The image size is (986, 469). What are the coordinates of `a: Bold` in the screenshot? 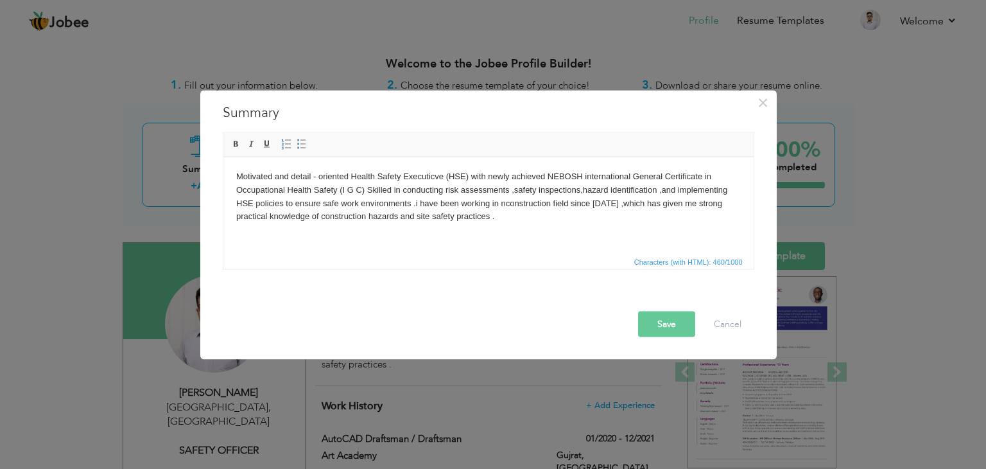 It's located at (236, 144).